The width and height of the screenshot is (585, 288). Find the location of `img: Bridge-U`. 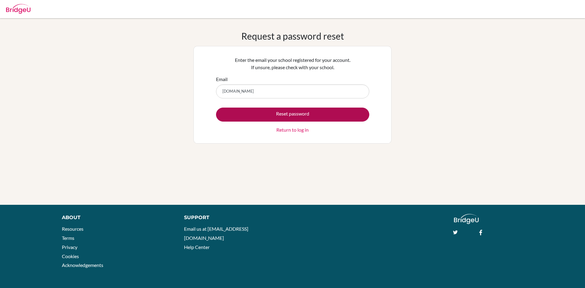

img: Bridge-U is located at coordinates (18, 9).